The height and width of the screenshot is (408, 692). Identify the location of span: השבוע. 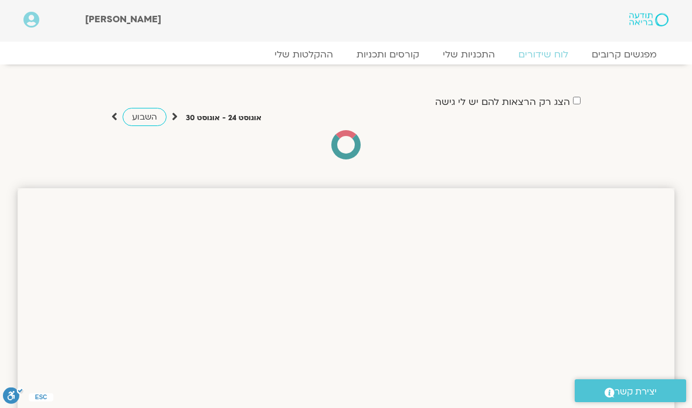
(144, 117).